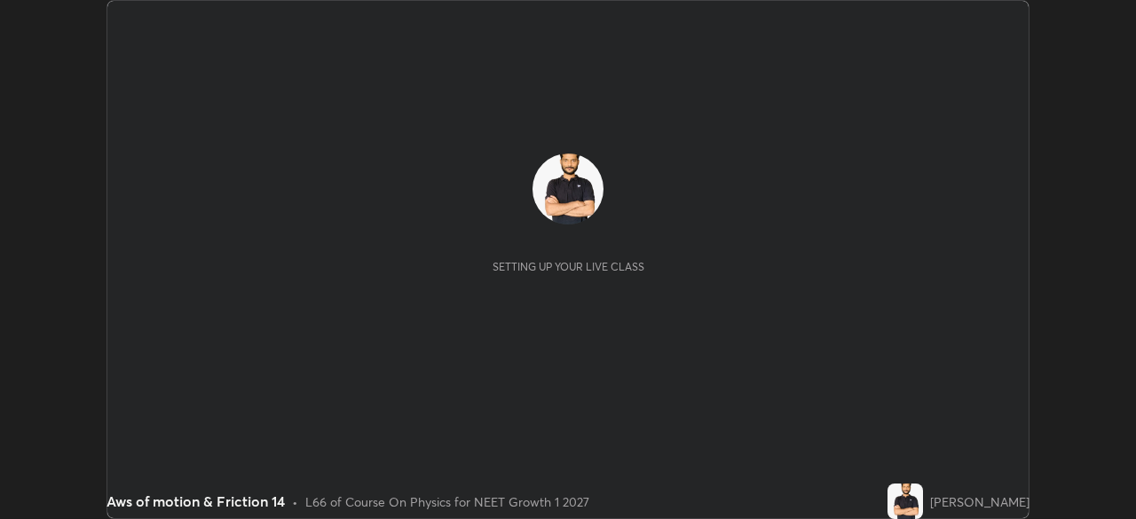  Describe the element at coordinates (195, 501) in the screenshot. I see `div: Aws of motion & Friction 14` at that location.